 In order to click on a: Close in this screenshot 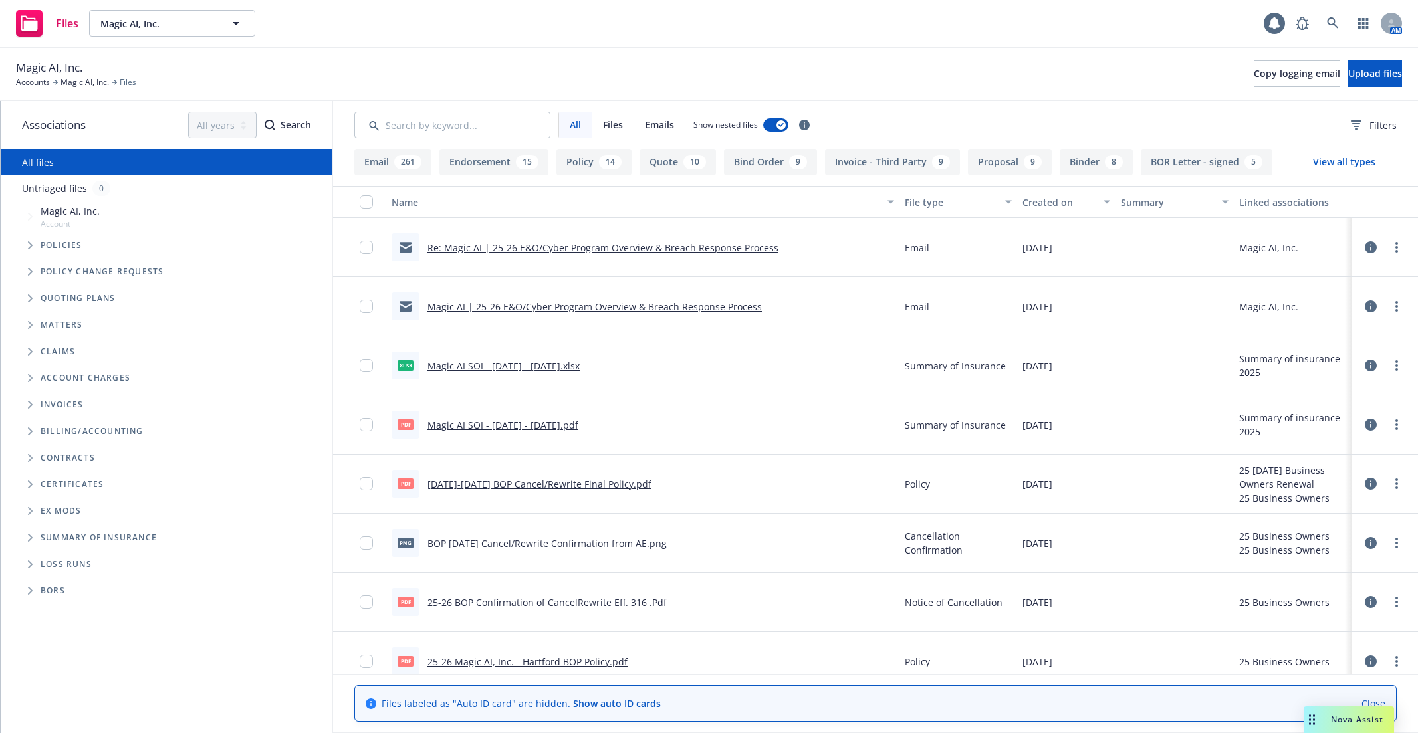, I will do `click(1373, 703)`.